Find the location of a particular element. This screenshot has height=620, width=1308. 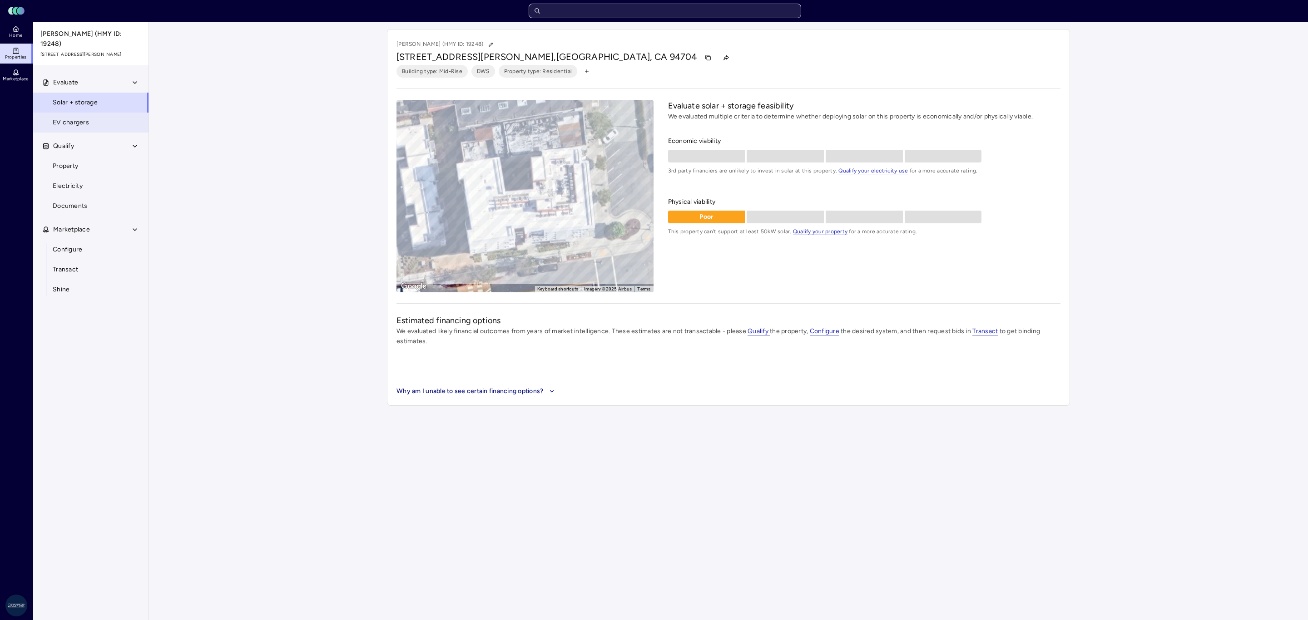

p: We evaluated likely financial outcomes from years of market intelligence. These estimates are not... is located at coordinates (729, 337).